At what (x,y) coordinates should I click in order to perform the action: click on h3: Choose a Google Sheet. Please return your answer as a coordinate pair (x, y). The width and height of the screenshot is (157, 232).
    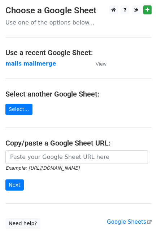
    Looking at the image, I should click on (78, 10).